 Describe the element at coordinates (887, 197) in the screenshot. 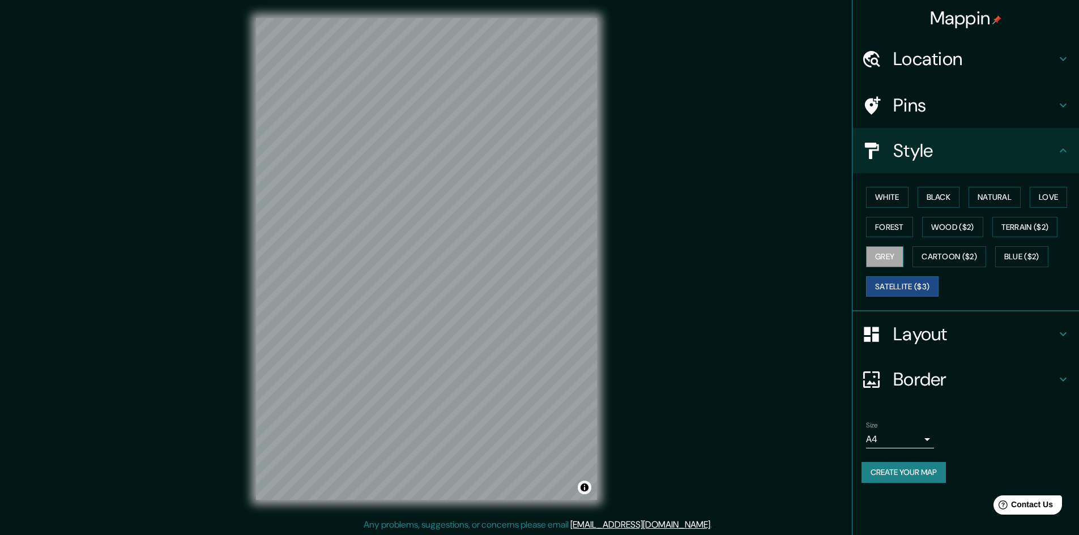

I see `button: White` at that location.